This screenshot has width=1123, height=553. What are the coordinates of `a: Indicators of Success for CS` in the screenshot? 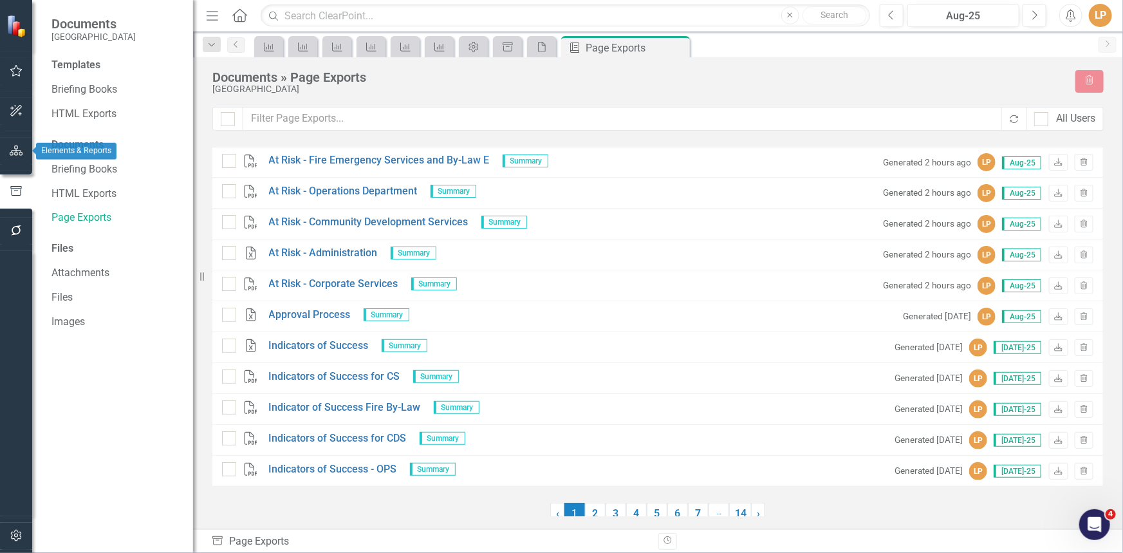 It's located at (335, 377).